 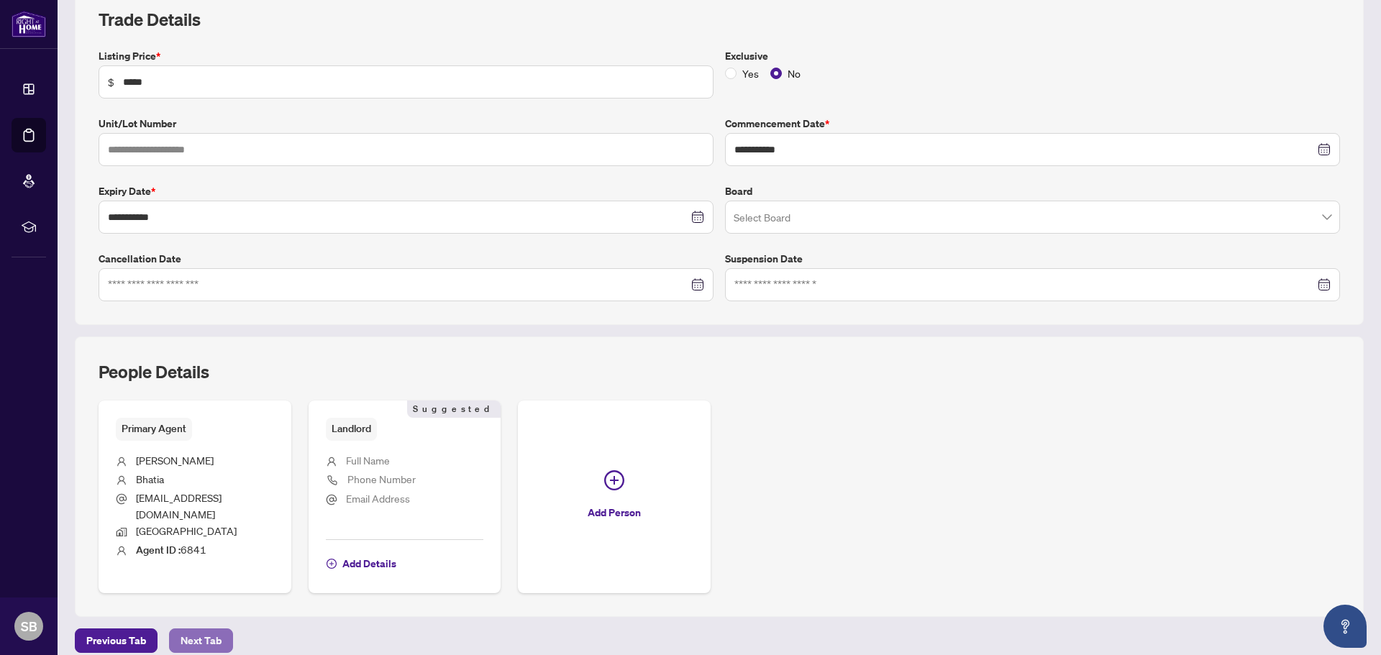 What do you see at coordinates (150, 479) in the screenshot?
I see `span: Bhatia` at bounding box center [150, 479].